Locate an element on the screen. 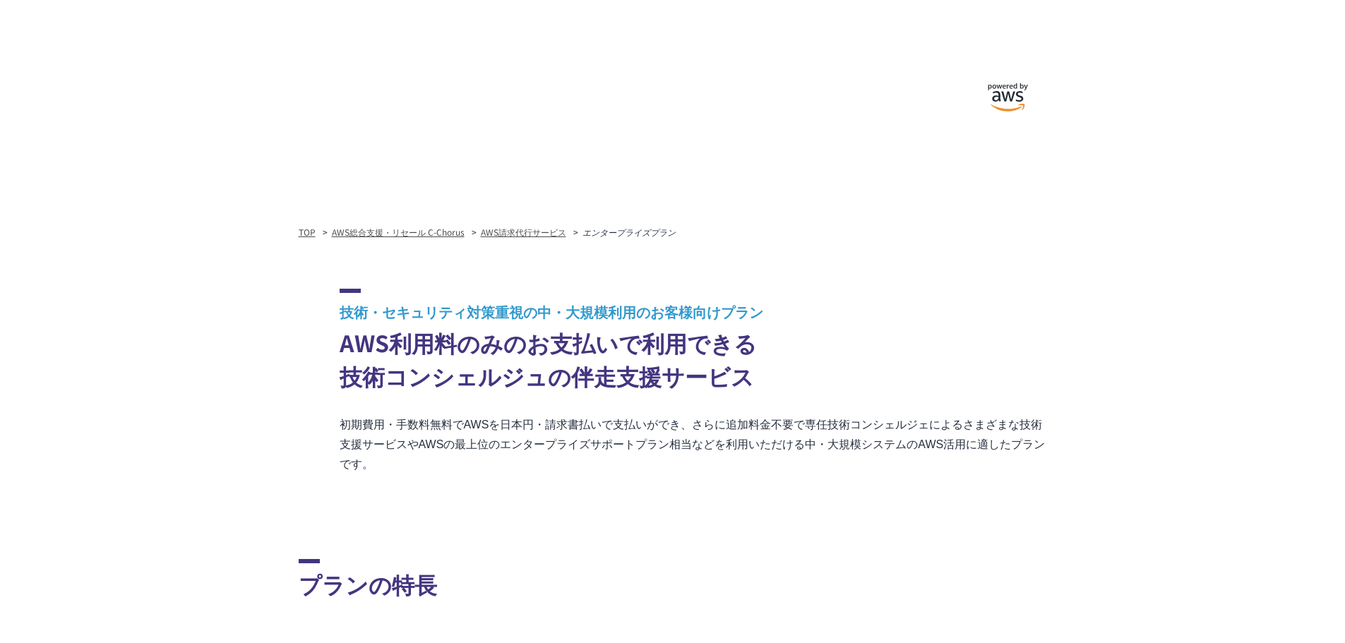  img: powered by AWS is located at coordinates (1009, 97).